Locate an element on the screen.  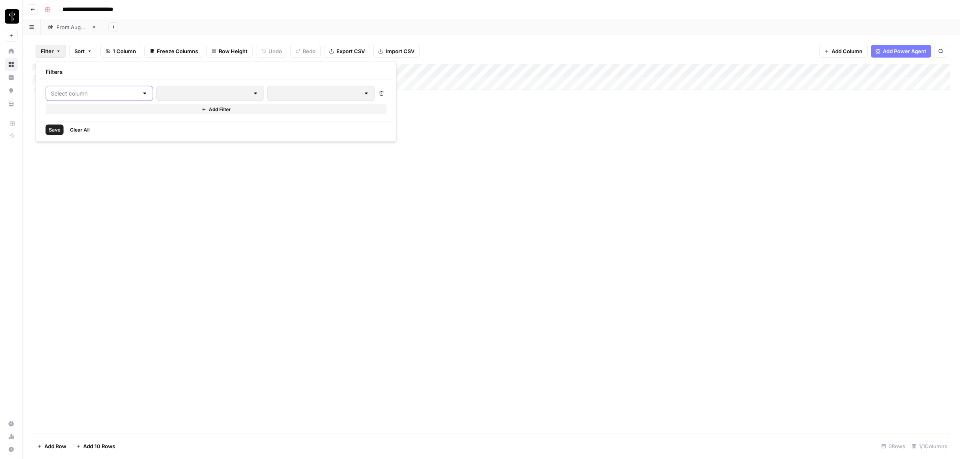
button: Add Power Agent is located at coordinates (900, 51).